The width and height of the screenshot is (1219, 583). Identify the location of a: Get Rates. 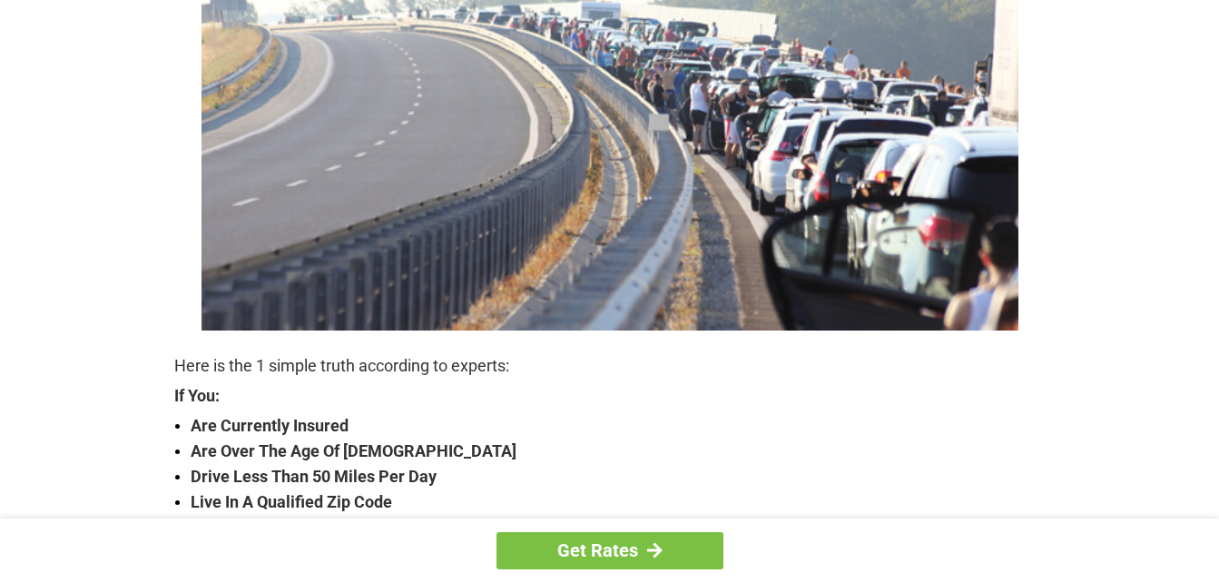
(610, 550).